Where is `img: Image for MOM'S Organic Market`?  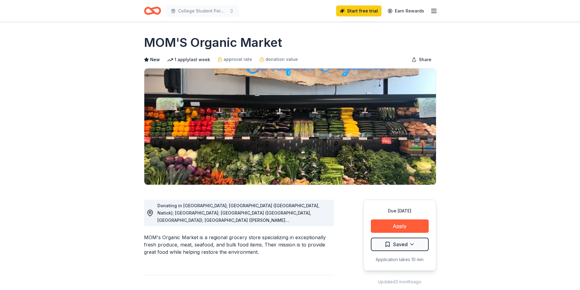 img: Image for MOM'S Organic Market is located at coordinates (290, 127).